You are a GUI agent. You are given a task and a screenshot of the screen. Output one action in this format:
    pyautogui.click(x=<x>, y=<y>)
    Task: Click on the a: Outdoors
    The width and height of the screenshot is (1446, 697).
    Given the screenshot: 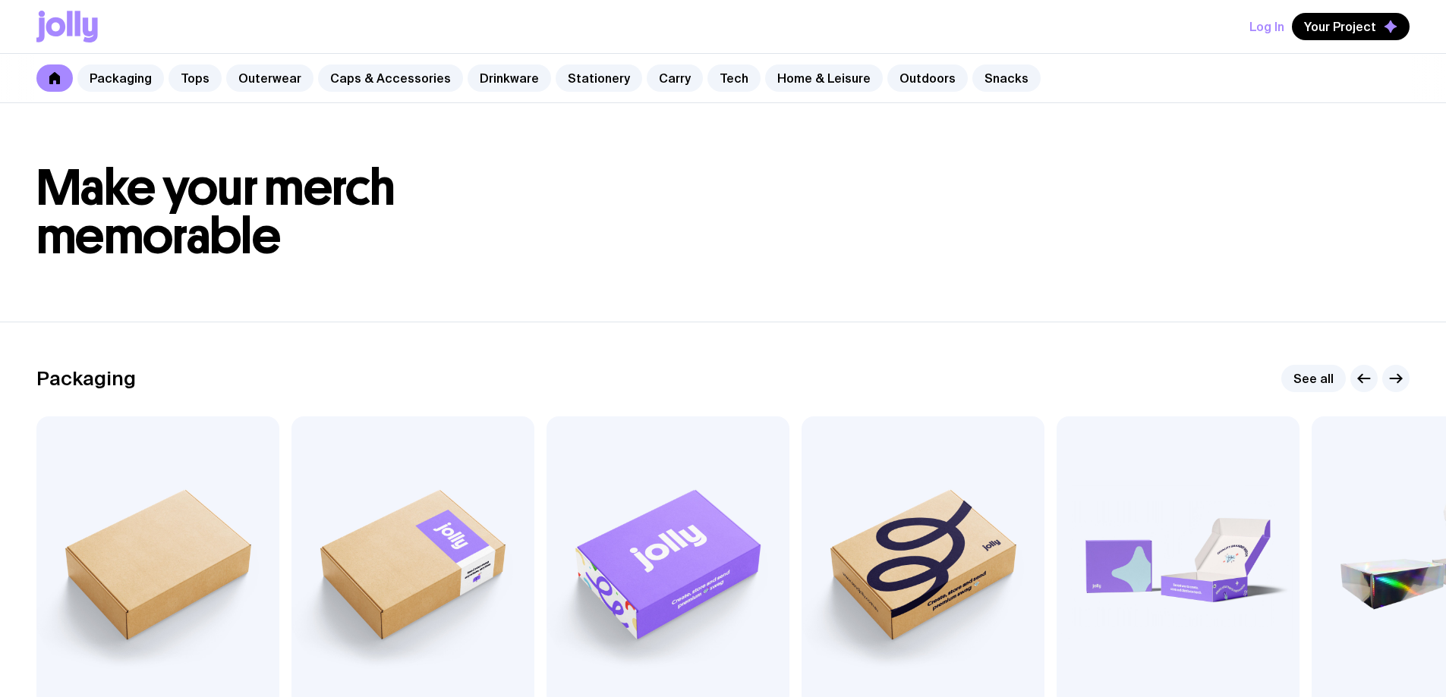 What is the action you would take?
    pyautogui.click(x=927, y=78)
    